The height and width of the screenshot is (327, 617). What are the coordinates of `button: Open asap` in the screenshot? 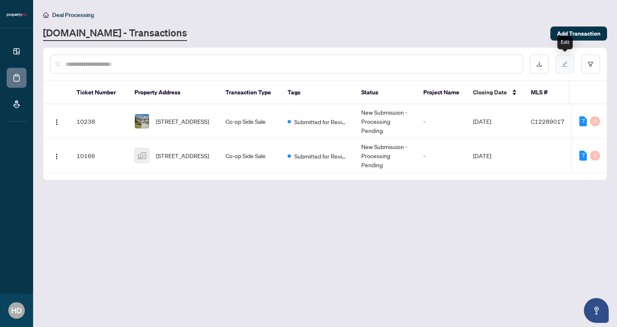 It's located at (596, 310).